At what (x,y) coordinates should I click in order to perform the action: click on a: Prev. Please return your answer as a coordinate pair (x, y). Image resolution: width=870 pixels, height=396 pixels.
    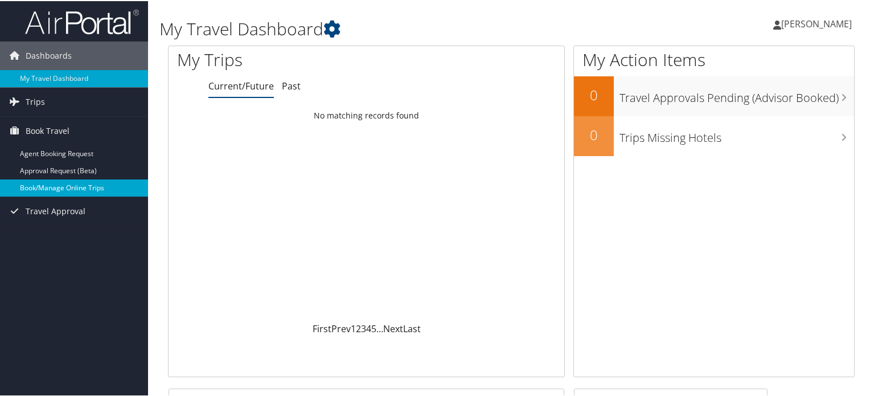
    Looking at the image, I should click on (341, 327).